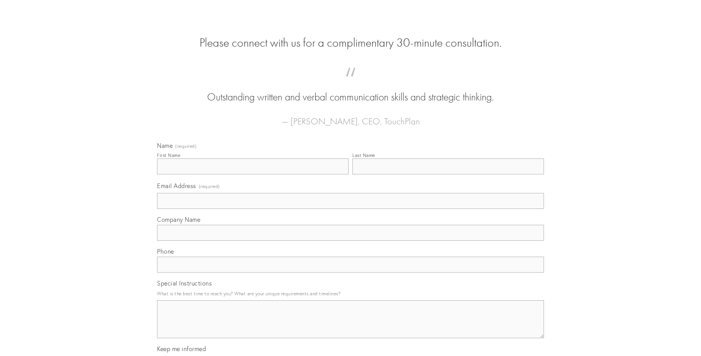 The width and height of the screenshot is (701, 356). What do you see at coordinates (168, 155) in the screenshot?
I see `div: First Name` at bounding box center [168, 155].